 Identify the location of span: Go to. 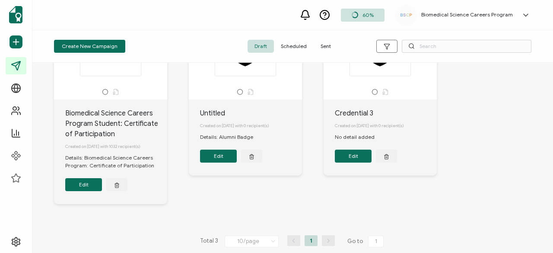
(367, 241).